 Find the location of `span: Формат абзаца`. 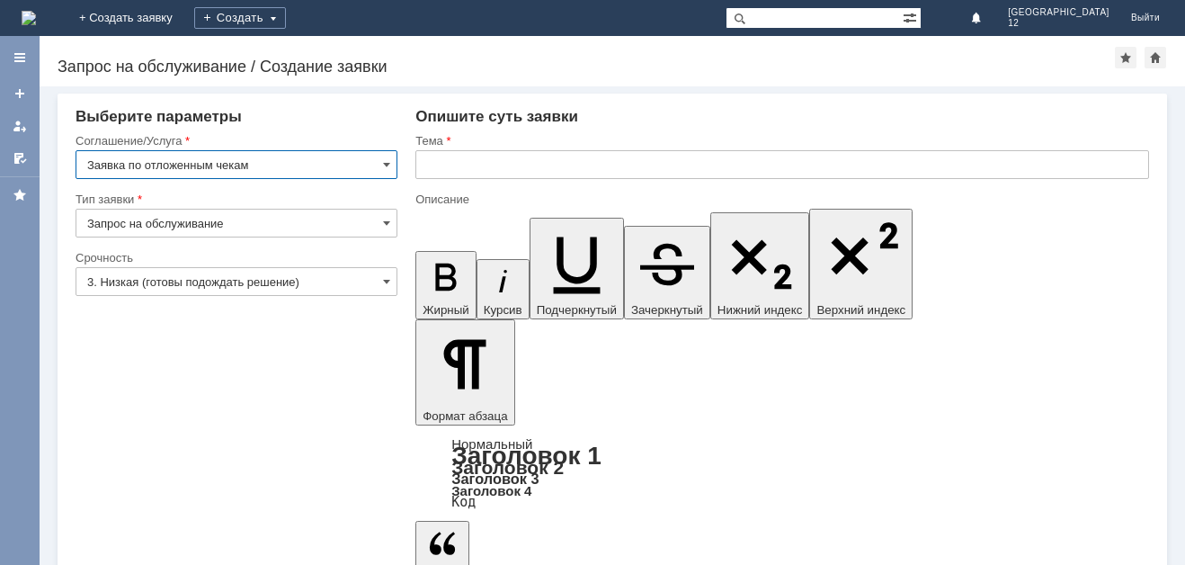

span: Формат абзаца is located at coordinates (465, 415).